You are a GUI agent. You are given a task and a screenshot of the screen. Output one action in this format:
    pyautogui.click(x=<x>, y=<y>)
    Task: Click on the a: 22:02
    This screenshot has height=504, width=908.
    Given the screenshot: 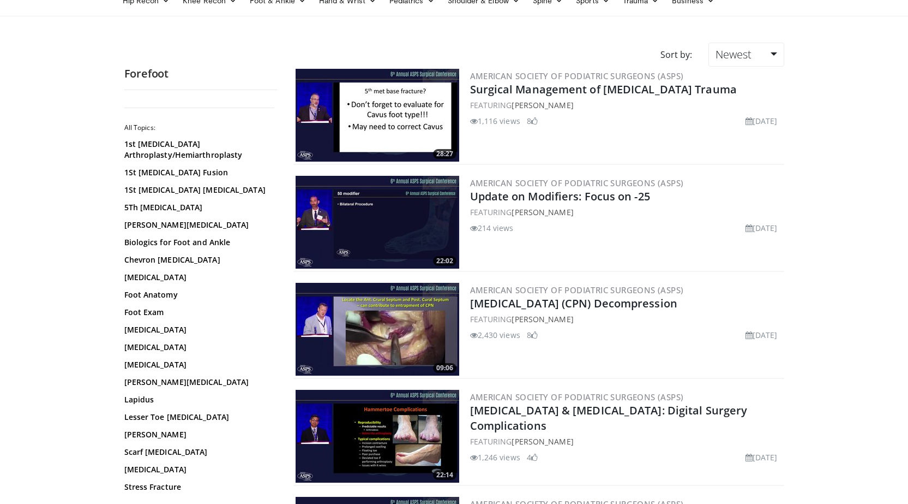 What is the action you would take?
    pyautogui.click(x=378, y=222)
    